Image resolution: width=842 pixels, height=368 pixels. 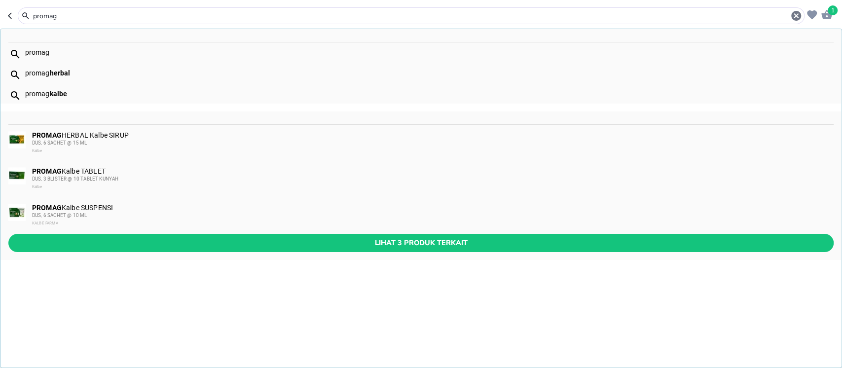 What do you see at coordinates (432, 143) in the screenshot?
I see `div: HERBAL Kalbe SIRUP` at bounding box center [432, 143].